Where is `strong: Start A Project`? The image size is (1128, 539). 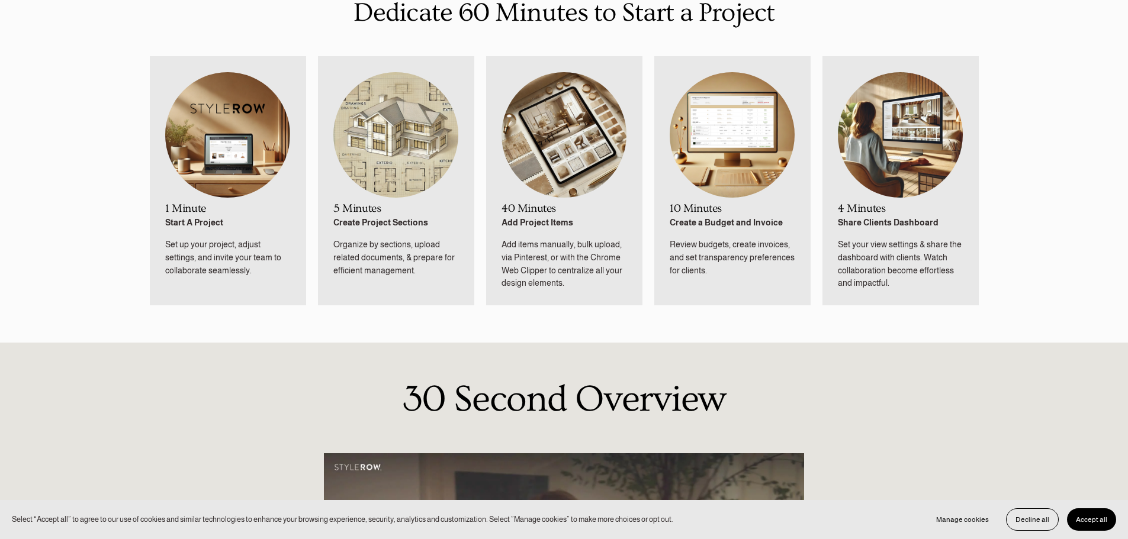 strong: Start A Project is located at coordinates (194, 223).